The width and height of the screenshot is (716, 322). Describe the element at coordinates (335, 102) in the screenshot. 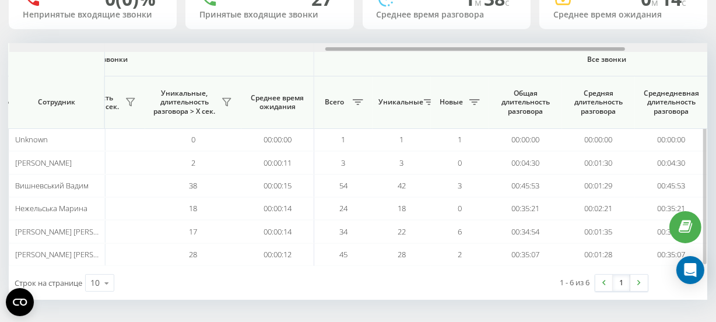

I see `span: Всего` at that location.